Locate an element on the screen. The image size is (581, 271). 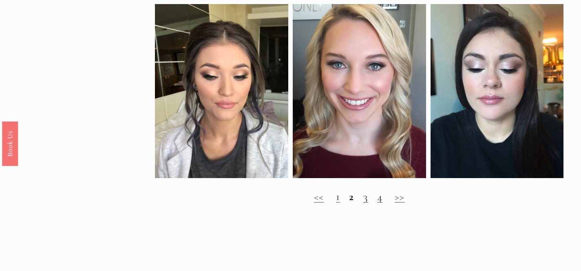
a: 4 is located at coordinates (380, 197).